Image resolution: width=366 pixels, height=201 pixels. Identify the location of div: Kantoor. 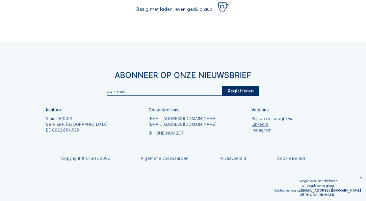
(54, 110).